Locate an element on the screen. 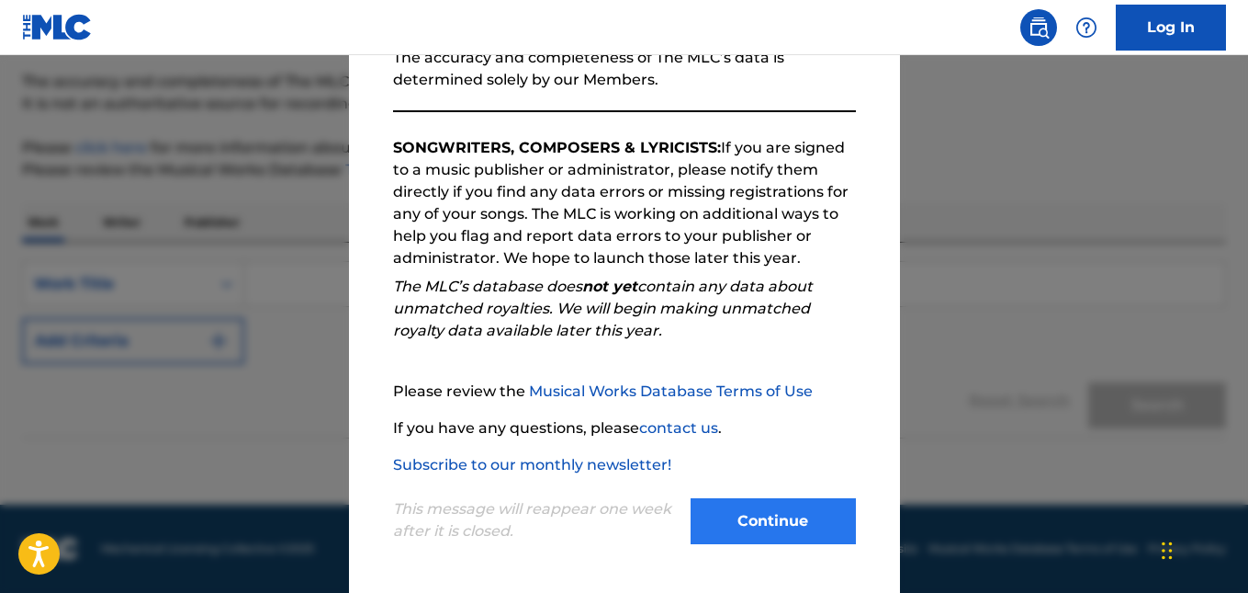  p: If you are signed to a music publisher or administrator, please notify them directly if you find ... is located at coordinates (625, 203).